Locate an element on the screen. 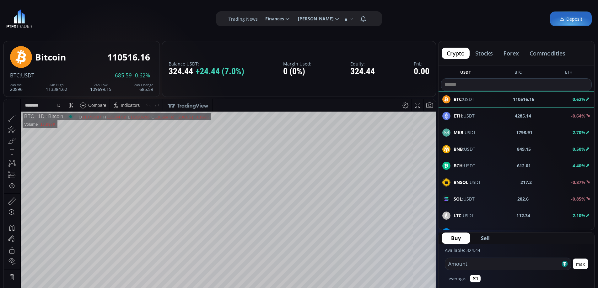  b: 23.81 is located at coordinates (525, 232).